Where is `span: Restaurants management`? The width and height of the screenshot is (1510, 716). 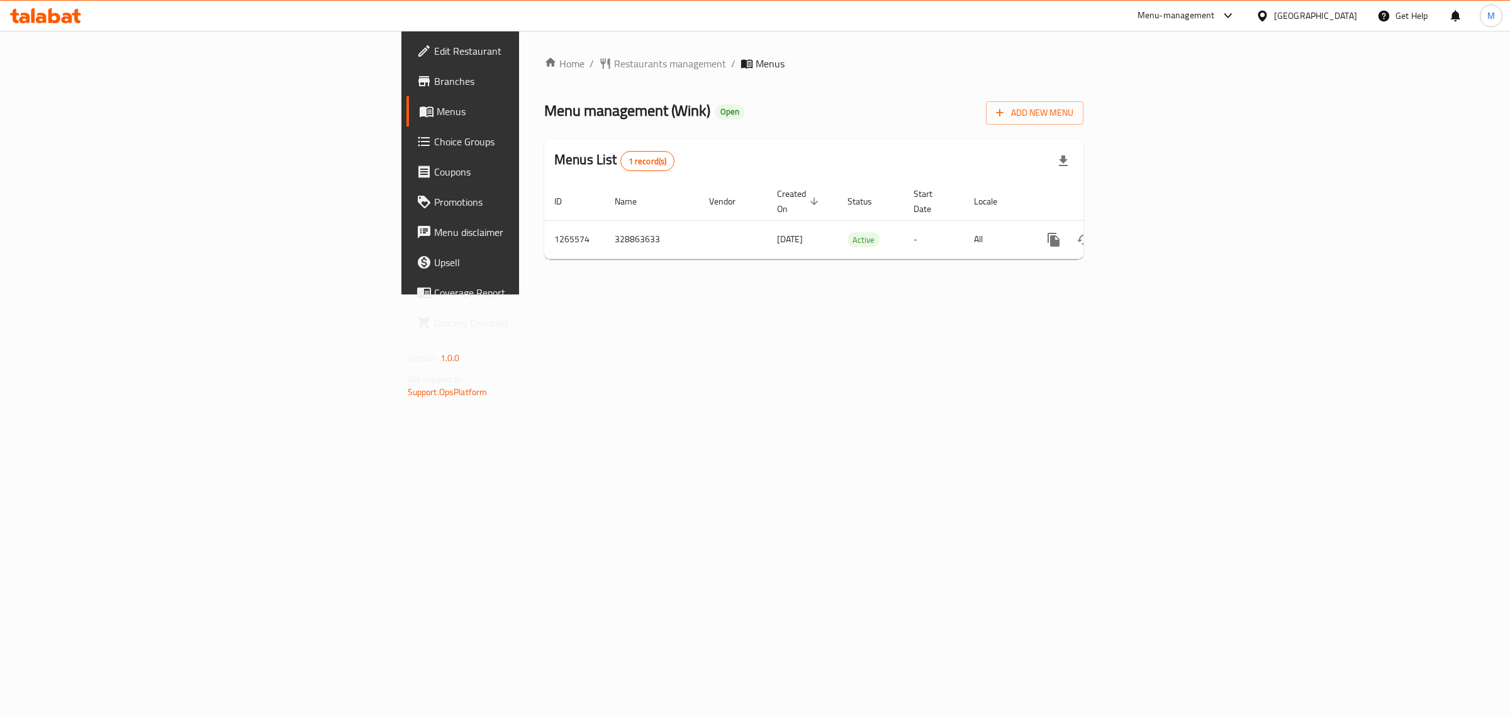 span: Restaurants management is located at coordinates (670, 64).